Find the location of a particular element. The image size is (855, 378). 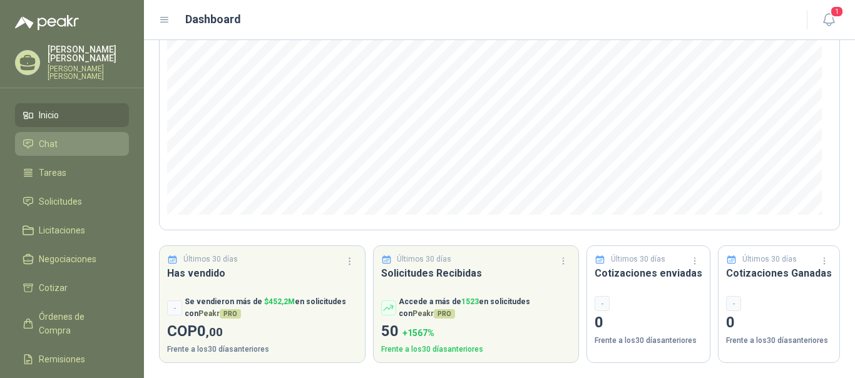

a: Remisiones is located at coordinates (72, 359).